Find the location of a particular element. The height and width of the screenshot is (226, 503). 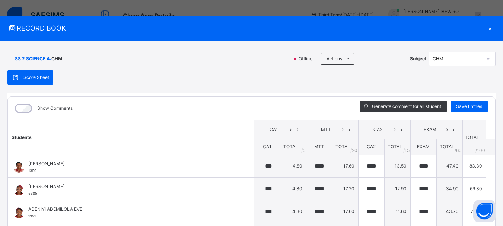

span: CHM is located at coordinates (57, 59).